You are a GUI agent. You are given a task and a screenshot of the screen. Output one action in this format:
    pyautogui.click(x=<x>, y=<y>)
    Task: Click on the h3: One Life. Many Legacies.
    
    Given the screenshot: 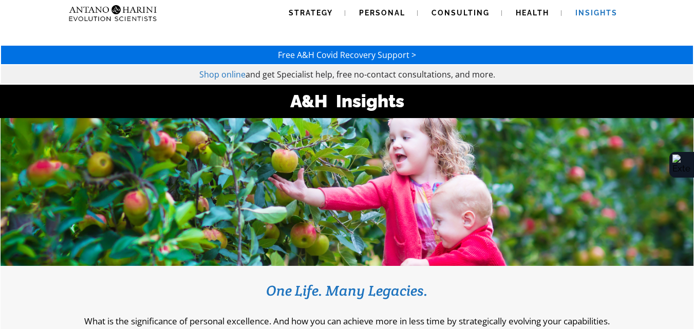 What is the action you would take?
    pyautogui.click(x=347, y=291)
    